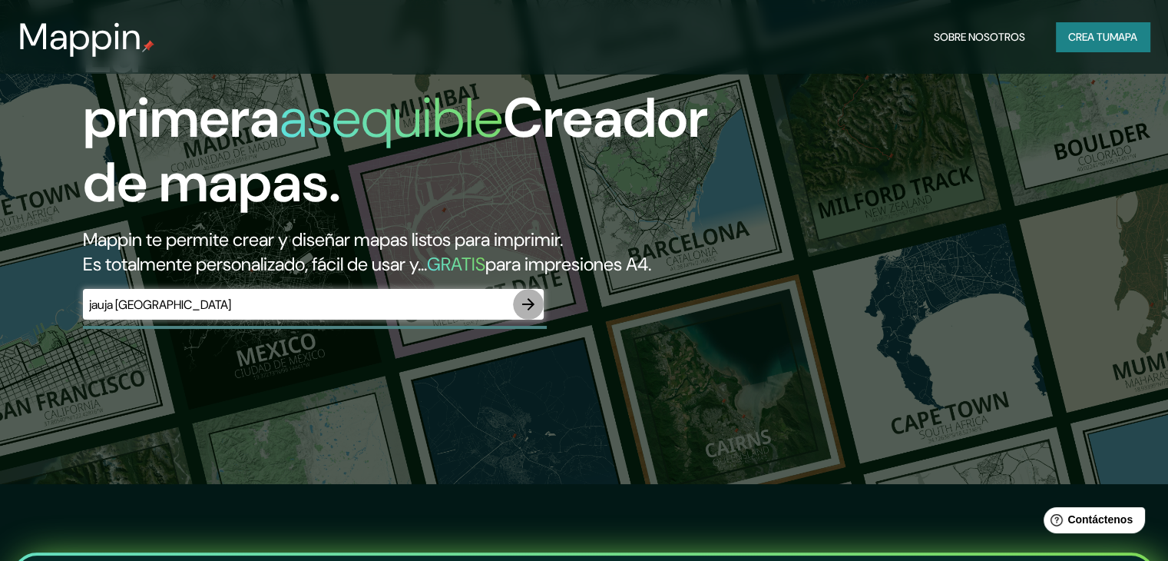  Describe the element at coordinates (80, 36) in the screenshot. I see `font: Mappin` at that location.